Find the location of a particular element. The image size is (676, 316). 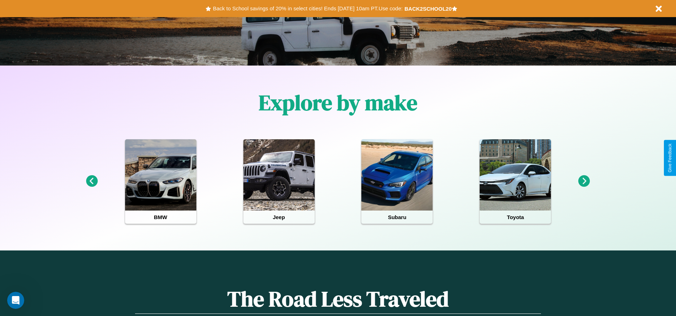

h1: The Road Less Traveled is located at coordinates (338, 299).